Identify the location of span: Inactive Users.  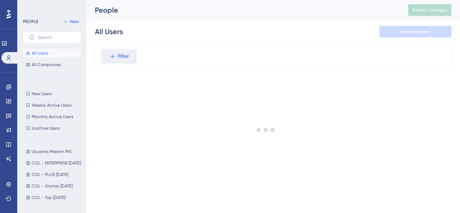
(46, 128).